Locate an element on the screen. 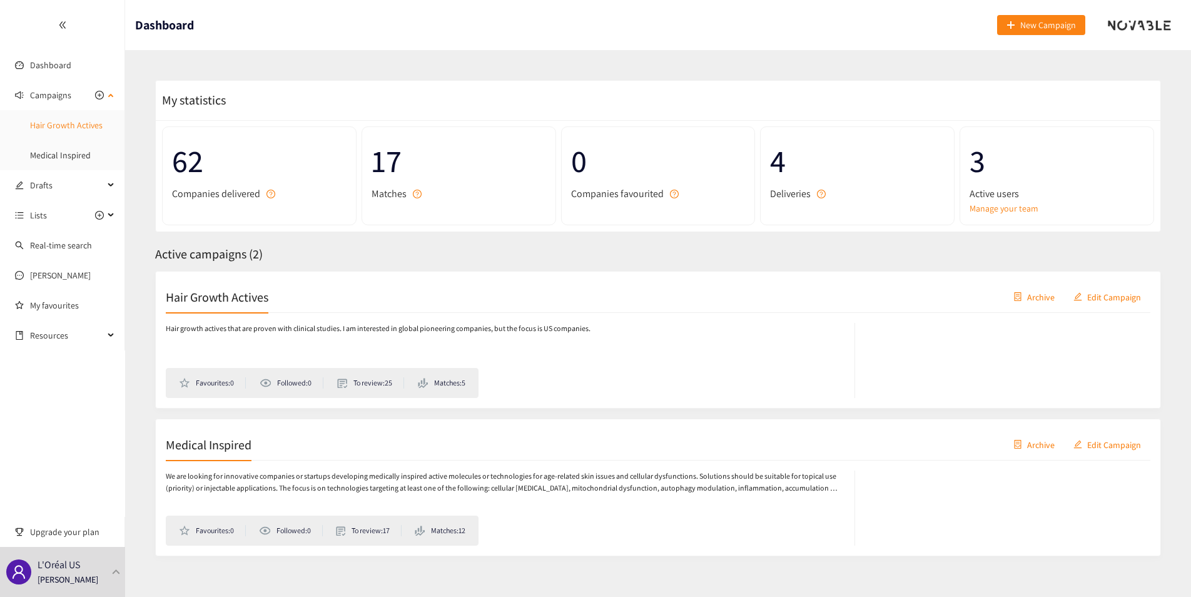 This screenshot has height=597, width=1191. span: user is located at coordinates (19, 572).